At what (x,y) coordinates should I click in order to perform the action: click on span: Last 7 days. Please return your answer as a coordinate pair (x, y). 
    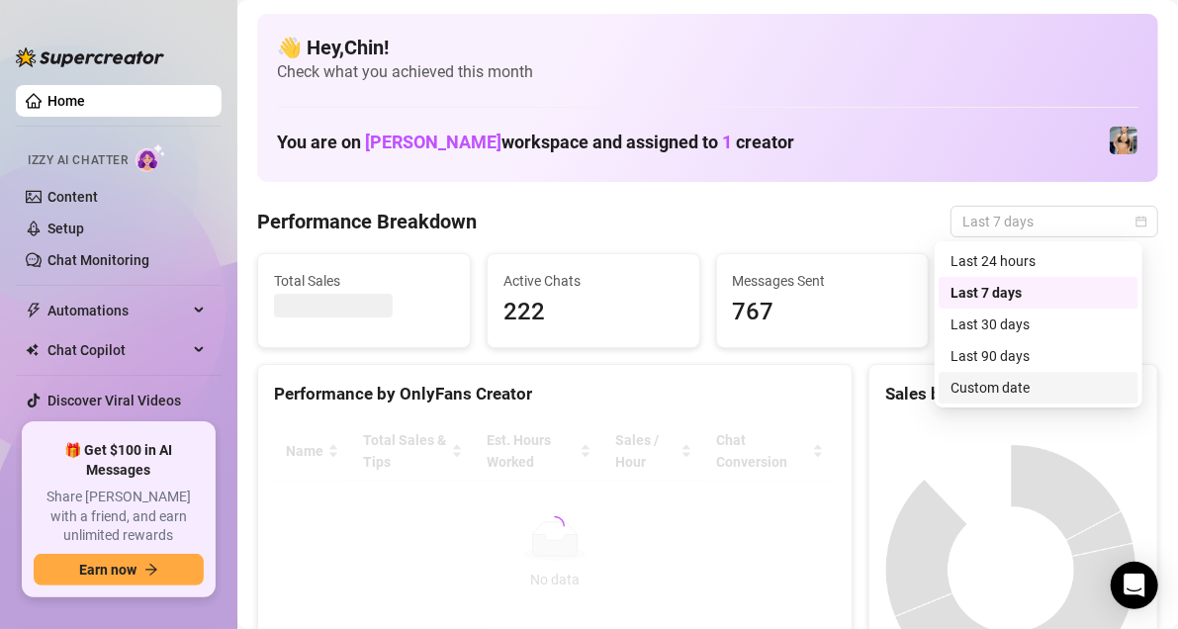
    Looking at the image, I should click on (1055, 222).